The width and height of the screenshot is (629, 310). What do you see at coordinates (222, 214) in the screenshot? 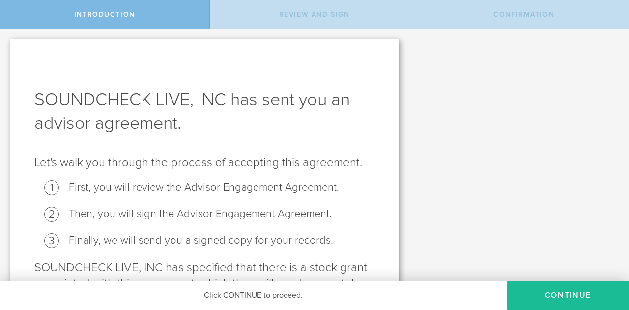
I see `li: Then, you will sign the Advisor Engagement Agreement.` at bounding box center [222, 214].